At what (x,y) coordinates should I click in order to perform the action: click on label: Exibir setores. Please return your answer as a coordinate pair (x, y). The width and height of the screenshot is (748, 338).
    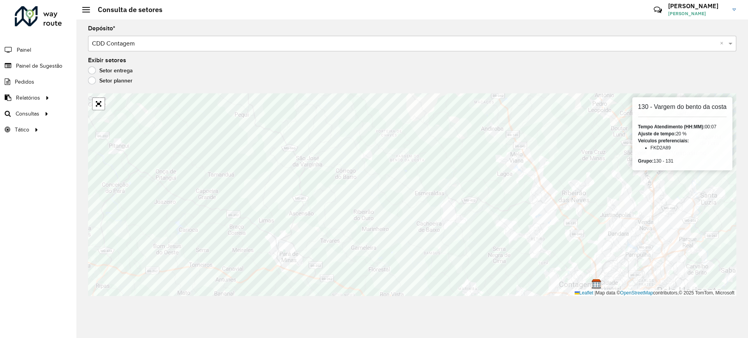
    Looking at the image, I should click on (107, 60).